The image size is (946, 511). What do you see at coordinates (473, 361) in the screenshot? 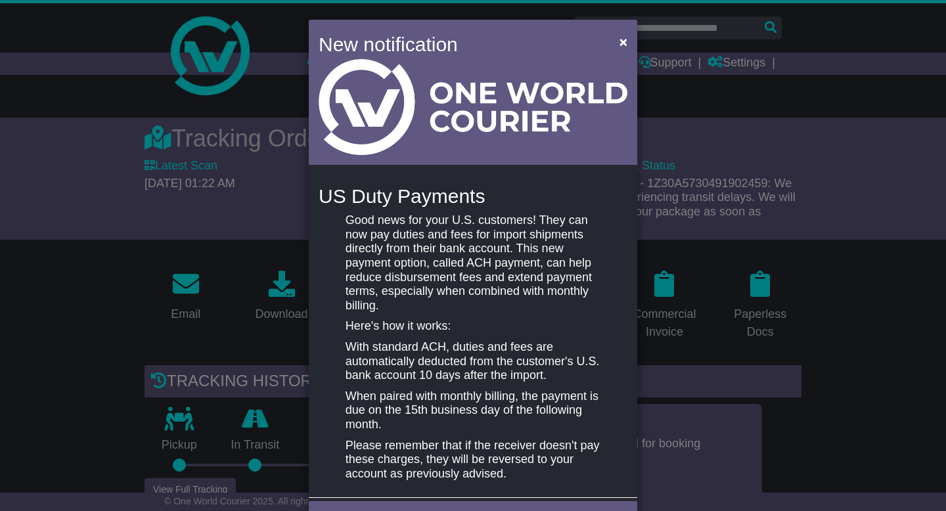
I see `p: With standard ACH, duties and fees are automatically deducted from the customer's U.S. bank accou...` at bounding box center [473, 361].